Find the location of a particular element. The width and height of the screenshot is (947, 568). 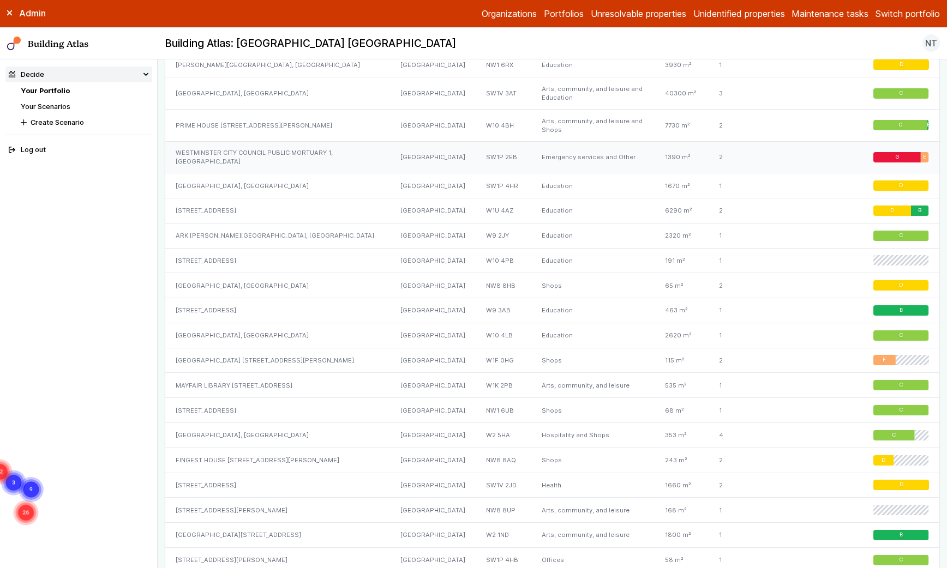

div: 463 m² is located at coordinates (681, 311).